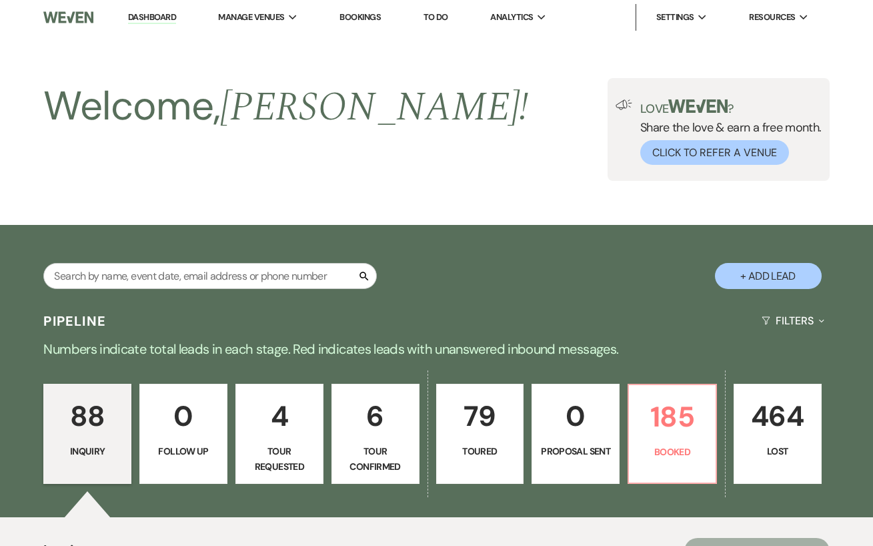 The image size is (873, 546). What do you see at coordinates (672, 452) in the screenshot?
I see `p: Booked` at bounding box center [672, 452].